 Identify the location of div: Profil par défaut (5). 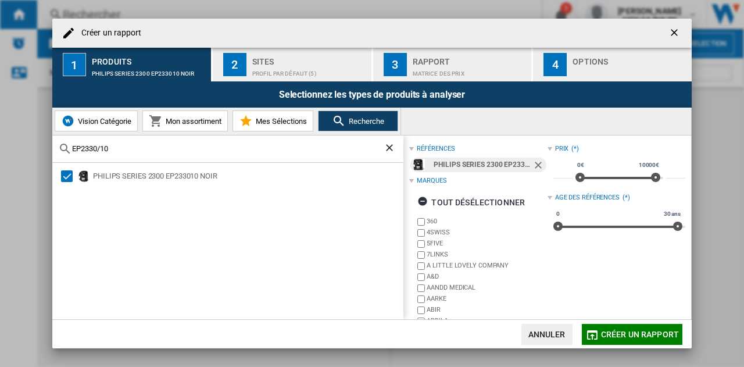
(309, 70).